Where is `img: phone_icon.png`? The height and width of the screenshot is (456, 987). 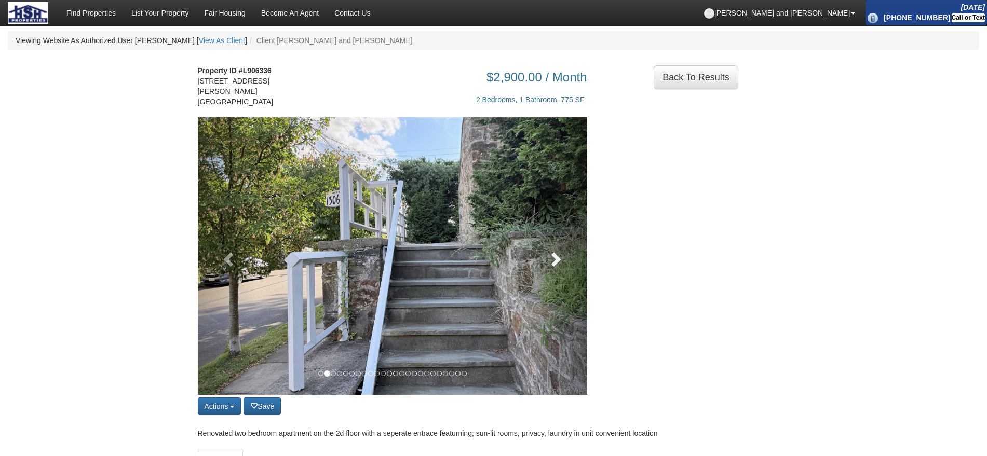 img: phone_icon.png is located at coordinates (873, 18).